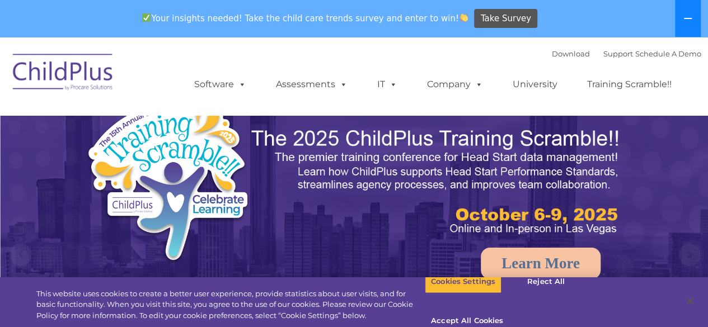  I want to click on a: Training Scramble!!, so click(629, 84).